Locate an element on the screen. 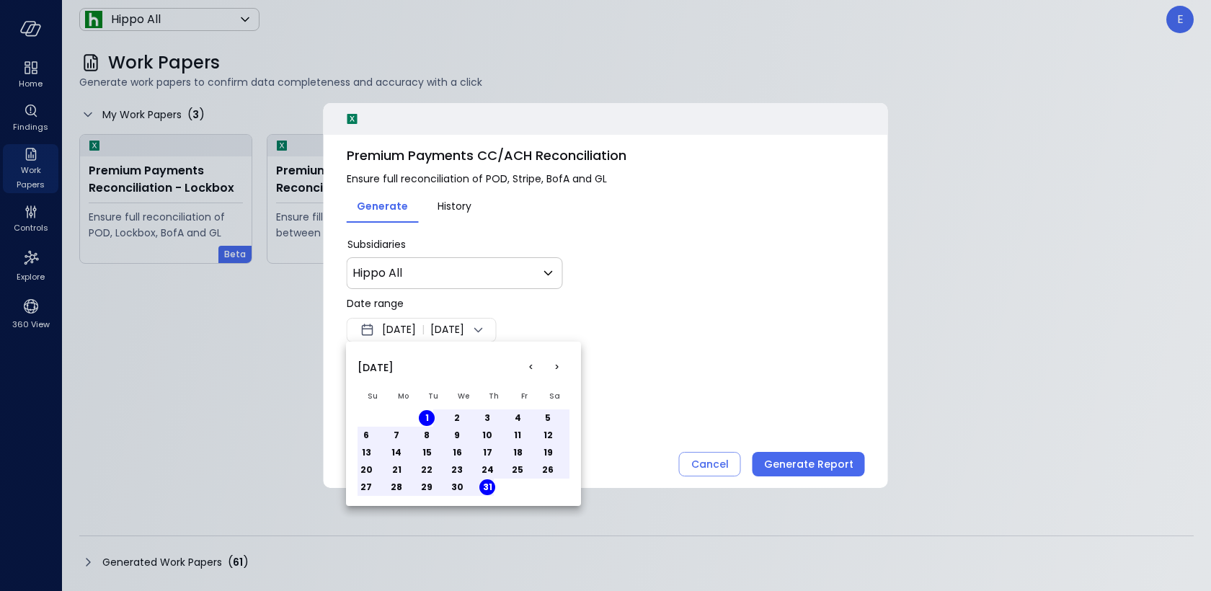 The image size is (1211, 591). th: Tuesday is located at coordinates (433, 396).